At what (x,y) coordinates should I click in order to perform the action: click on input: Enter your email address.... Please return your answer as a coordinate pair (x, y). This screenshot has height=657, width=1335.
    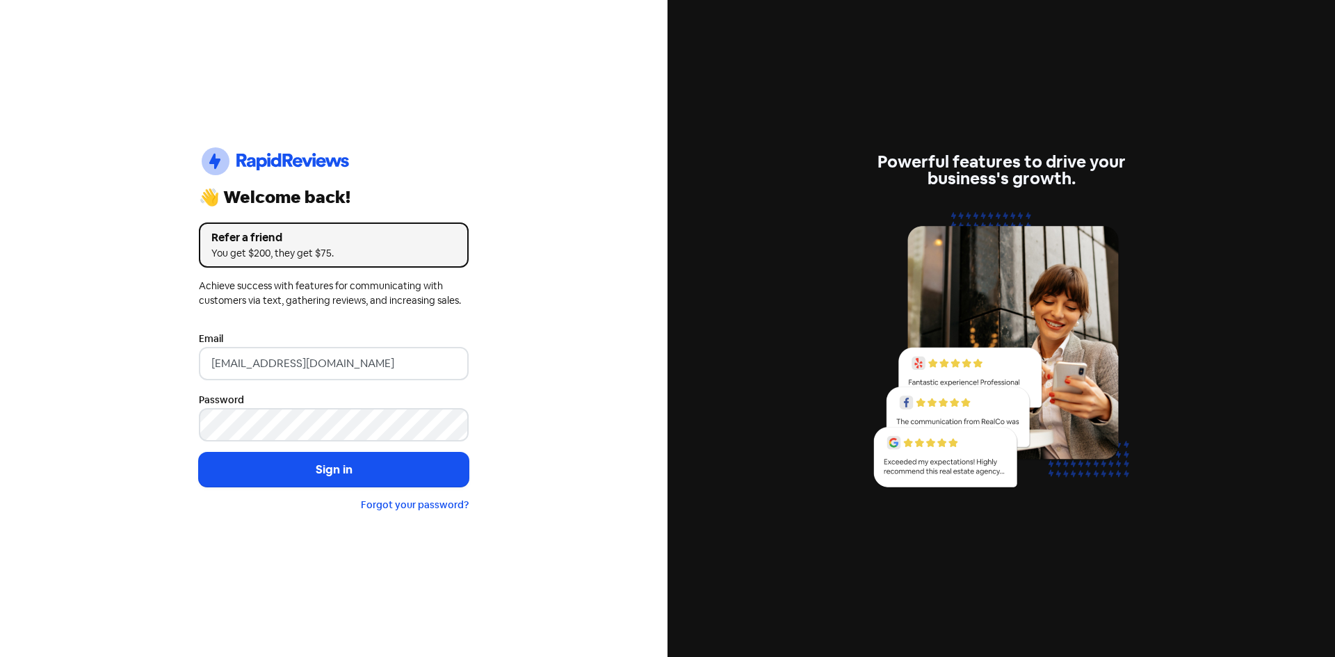
    Looking at the image, I should click on (334, 364).